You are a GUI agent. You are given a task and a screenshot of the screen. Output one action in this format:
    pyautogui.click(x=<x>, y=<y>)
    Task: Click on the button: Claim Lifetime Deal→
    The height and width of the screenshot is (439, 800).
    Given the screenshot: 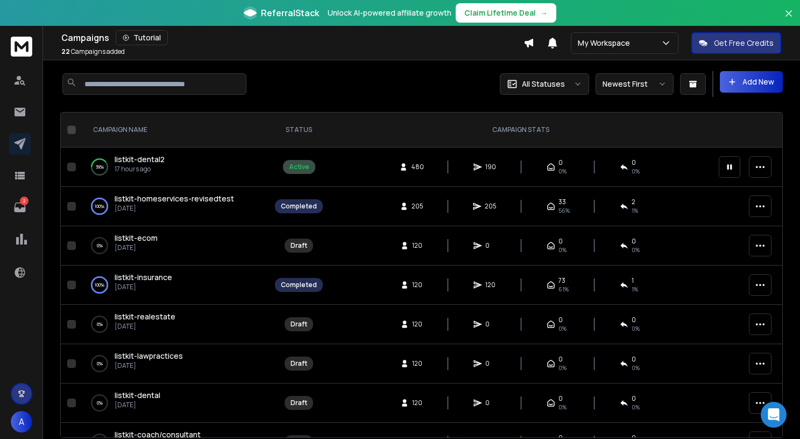 What is the action you would take?
    pyautogui.click(x=506, y=13)
    